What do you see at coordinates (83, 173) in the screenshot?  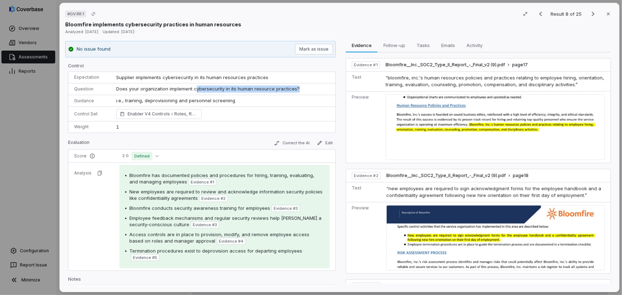 I see `p: Analysis` at bounding box center [83, 173].